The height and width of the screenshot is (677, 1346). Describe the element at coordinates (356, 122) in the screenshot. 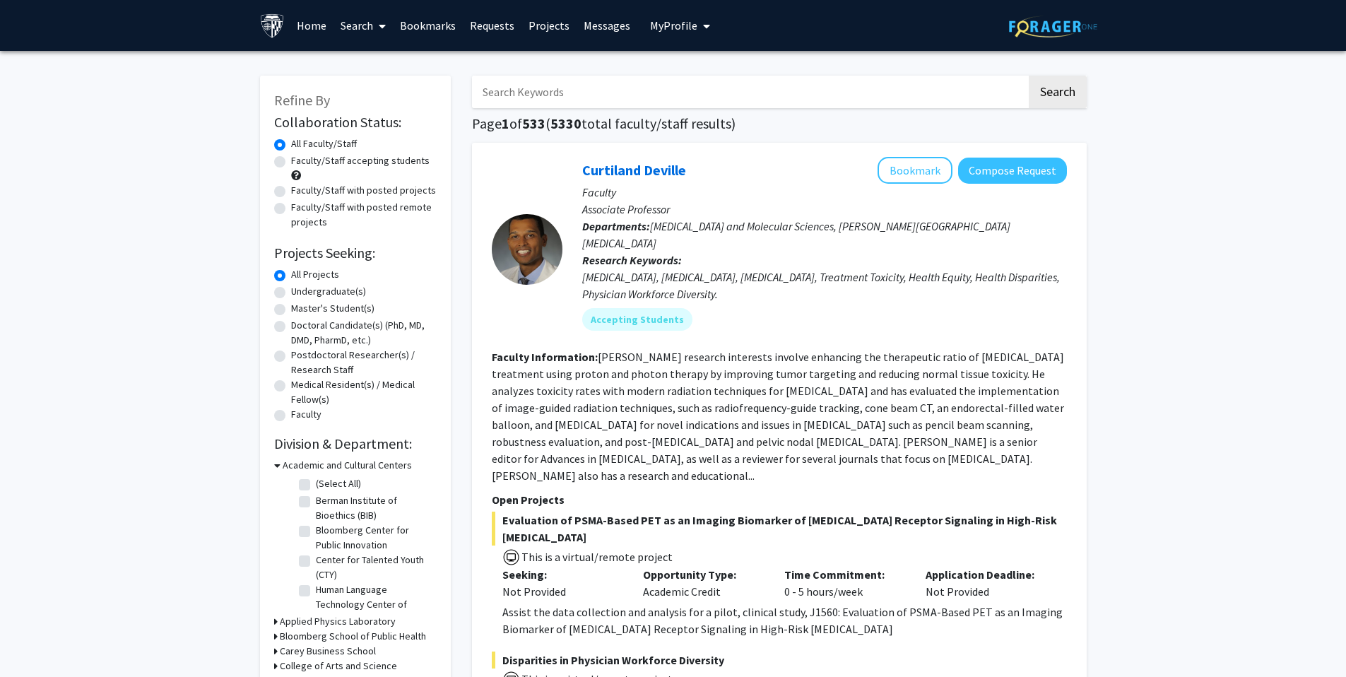

I see `h2: Collaboration Status:` at that location.